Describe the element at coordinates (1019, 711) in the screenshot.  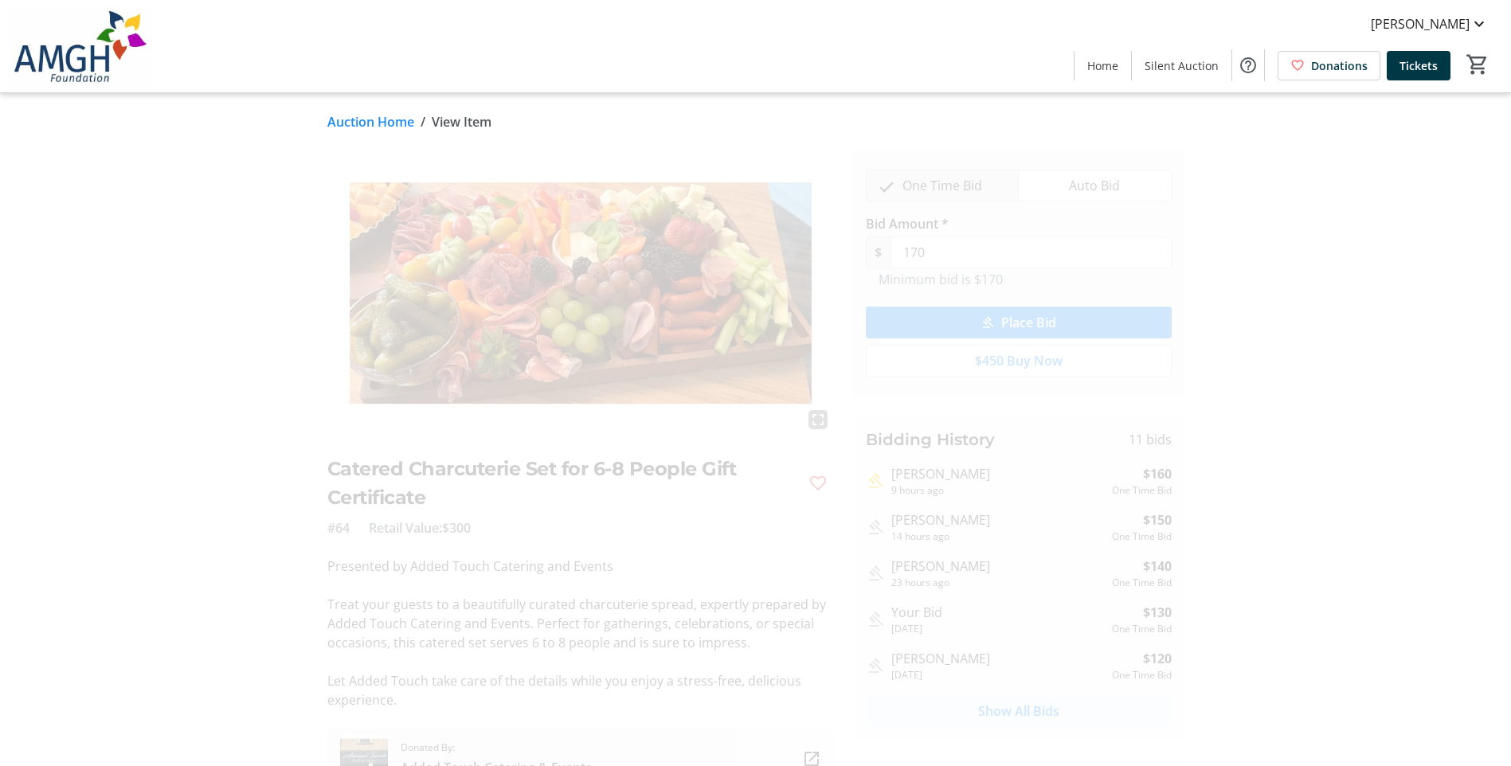
I see `span: Show All Bids` at that location.